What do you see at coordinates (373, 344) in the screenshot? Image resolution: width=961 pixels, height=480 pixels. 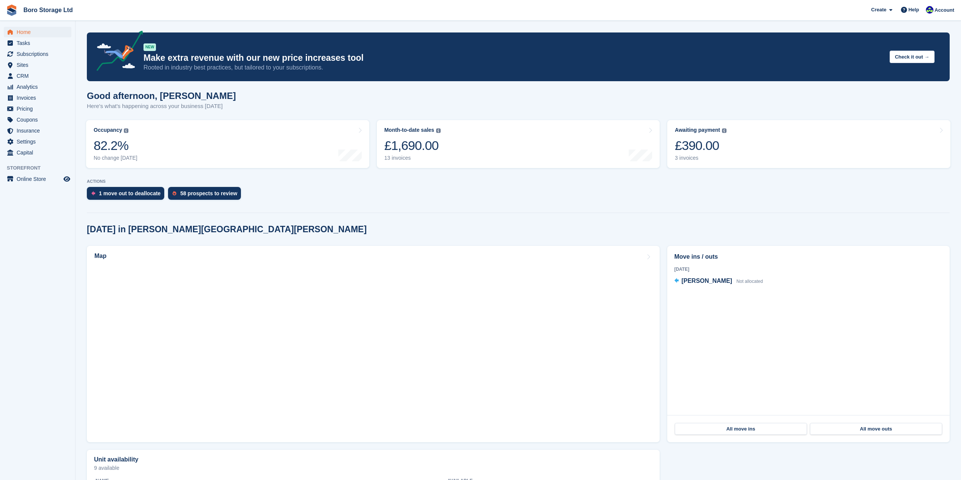 I see `a: Map` at bounding box center [373, 344].